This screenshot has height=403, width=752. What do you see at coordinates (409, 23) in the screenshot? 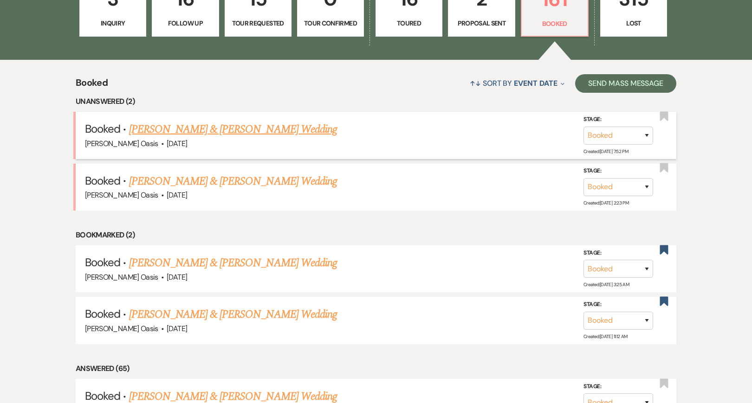
I see `p: Toured` at bounding box center [409, 23].